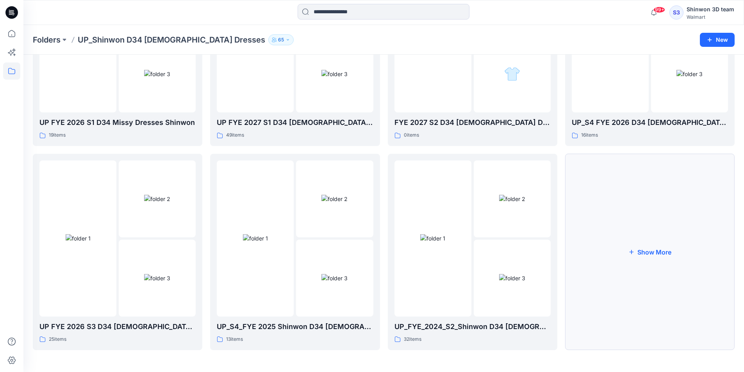 This screenshot has width=744, height=372. Describe the element at coordinates (650, 252) in the screenshot. I see `button: Show More` at that location.